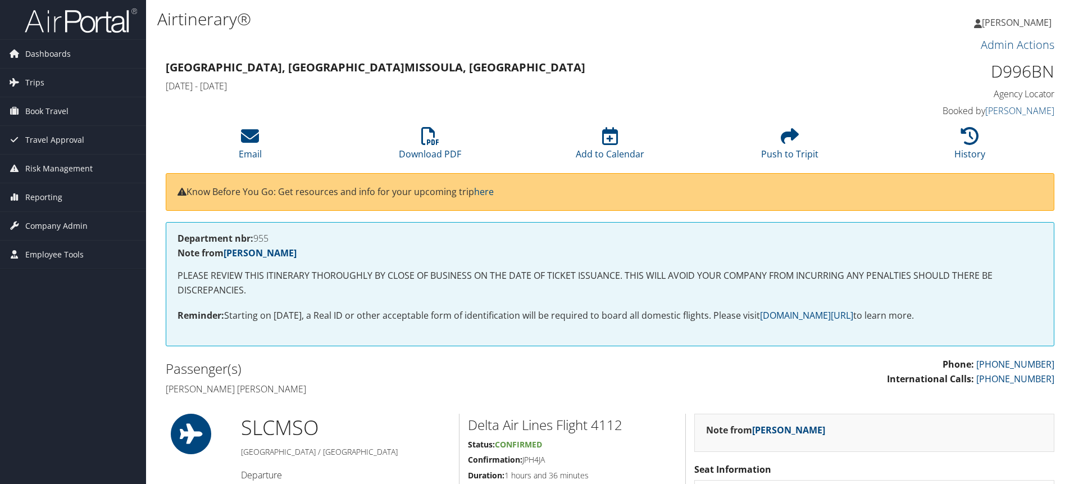 Image resolution: width=1074 pixels, height=484 pixels. What do you see at coordinates (346, 428) in the screenshot?
I see `h1: SLC MSO` at bounding box center [346, 428].